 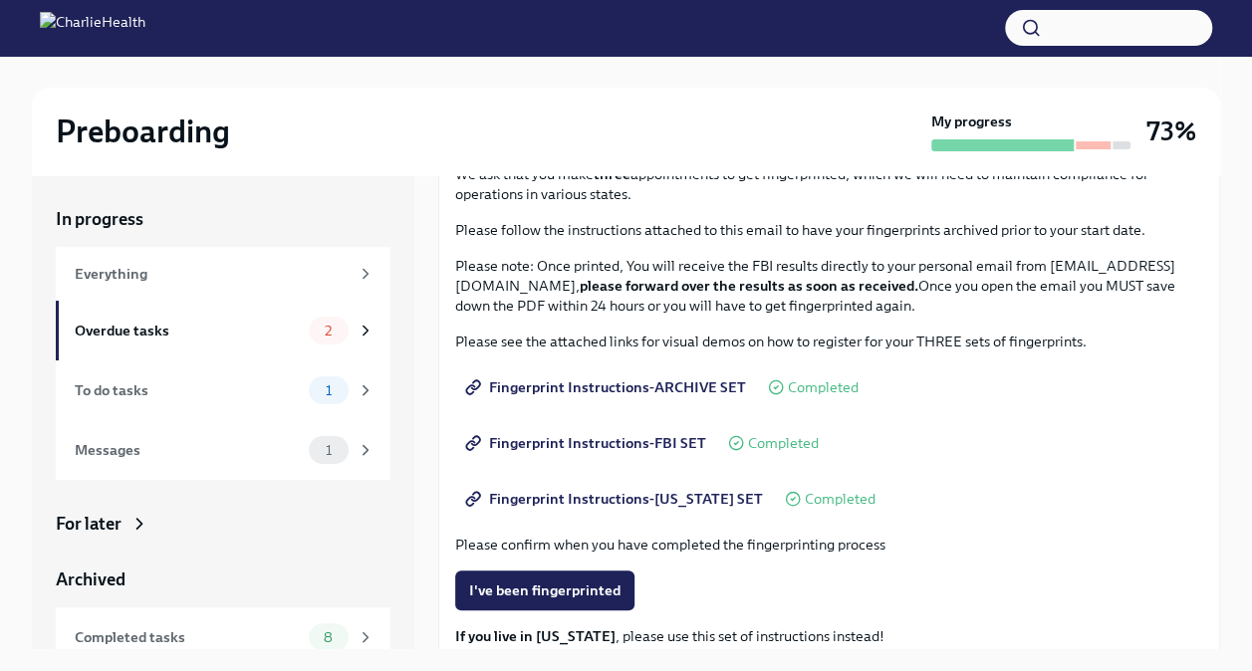 What do you see at coordinates (828, 184) in the screenshot?
I see `p: We ask that you make appointments to get fingerprinted, which we will need to maintain compliance...` at bounding box center [828, 184].